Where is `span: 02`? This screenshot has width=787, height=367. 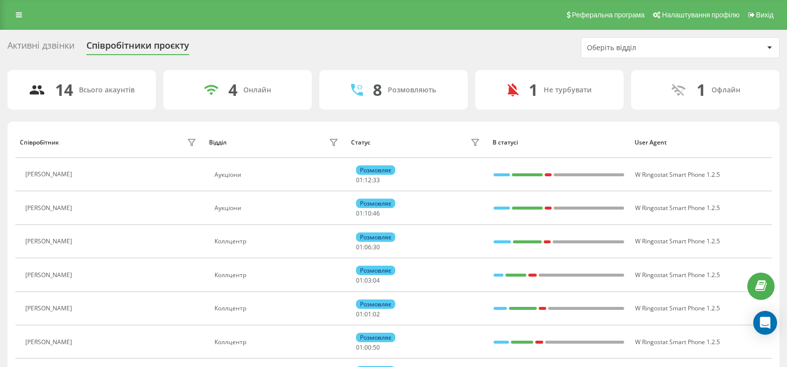
span: 02 is located at coordinates (377, 314).